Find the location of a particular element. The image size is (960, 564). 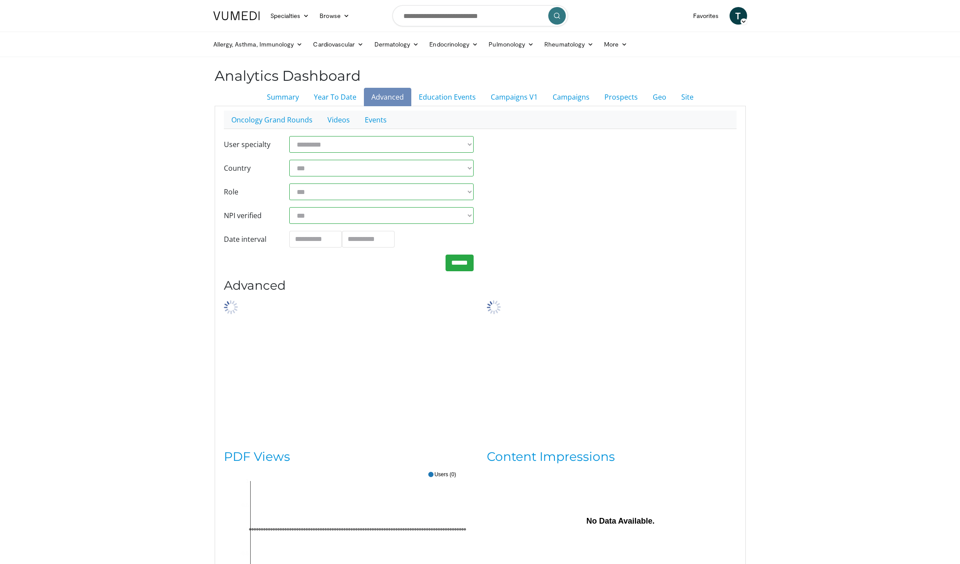

a: Dermatology is located at coordinates (397, 44).